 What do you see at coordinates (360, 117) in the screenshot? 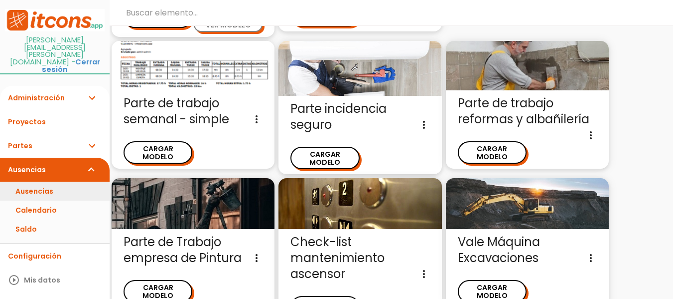
I see `span: Parte incidencia seguro` at bounding box center [360, 117].